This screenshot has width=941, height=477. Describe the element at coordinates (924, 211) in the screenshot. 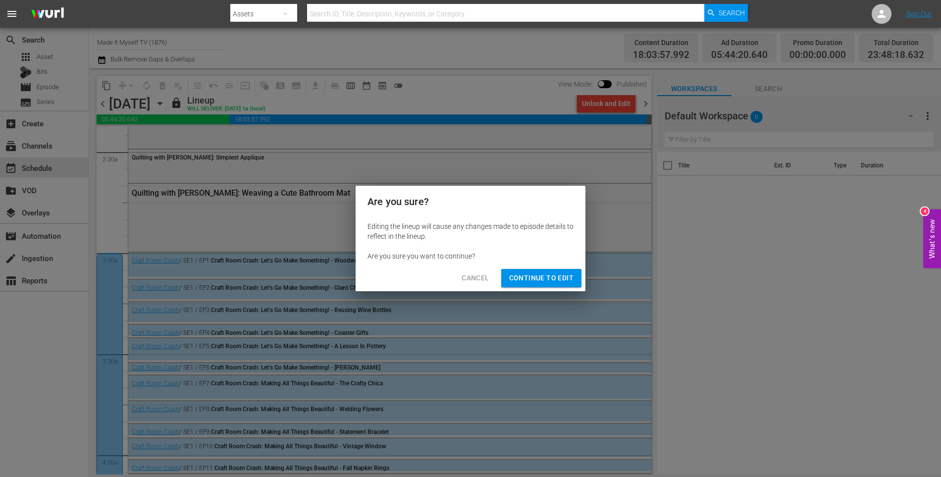

I see `div: 4` at that location.